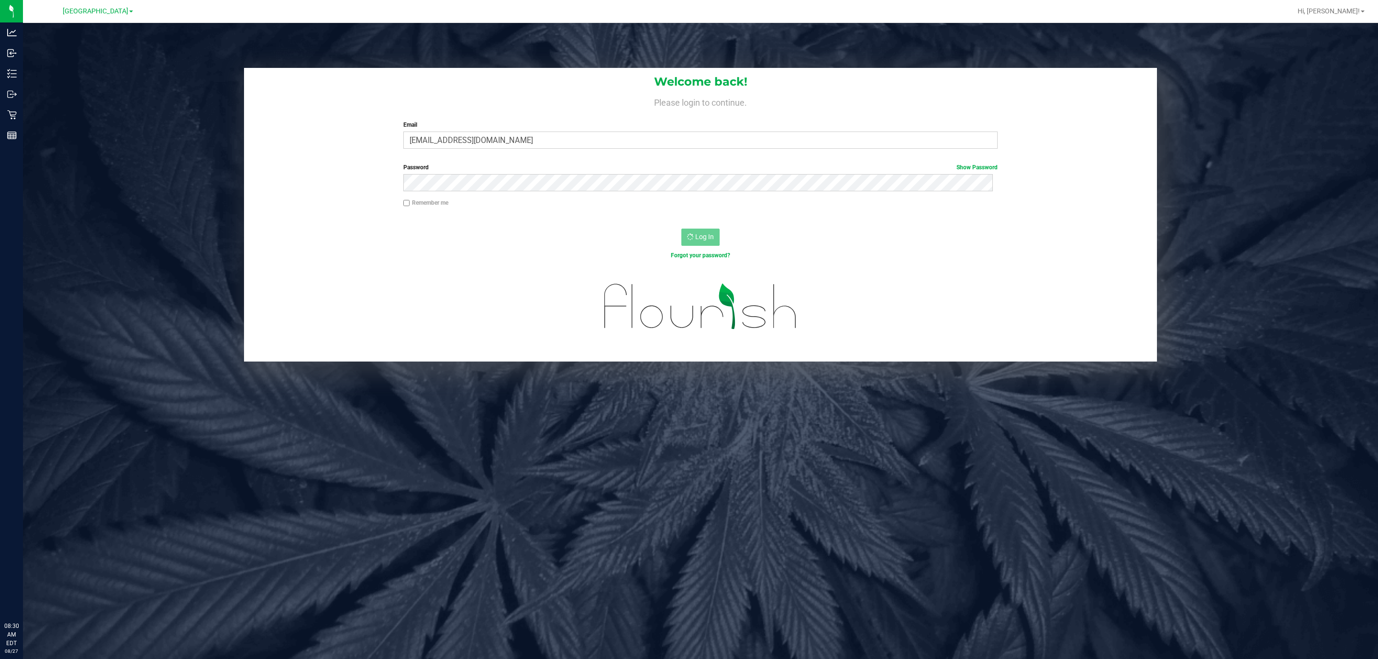 The image size is (1378, 659). Describe the element at coordinates (700, 82) in the screenshot. I see `h1: Welcome back!` at that location.